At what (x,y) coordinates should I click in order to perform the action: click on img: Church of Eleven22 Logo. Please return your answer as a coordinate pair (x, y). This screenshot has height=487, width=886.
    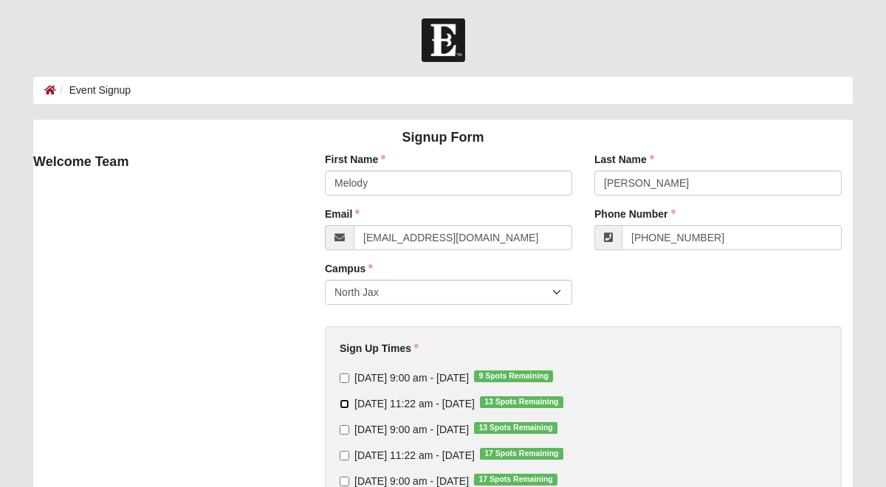
    Looking at the image, I should click on (443, 40).